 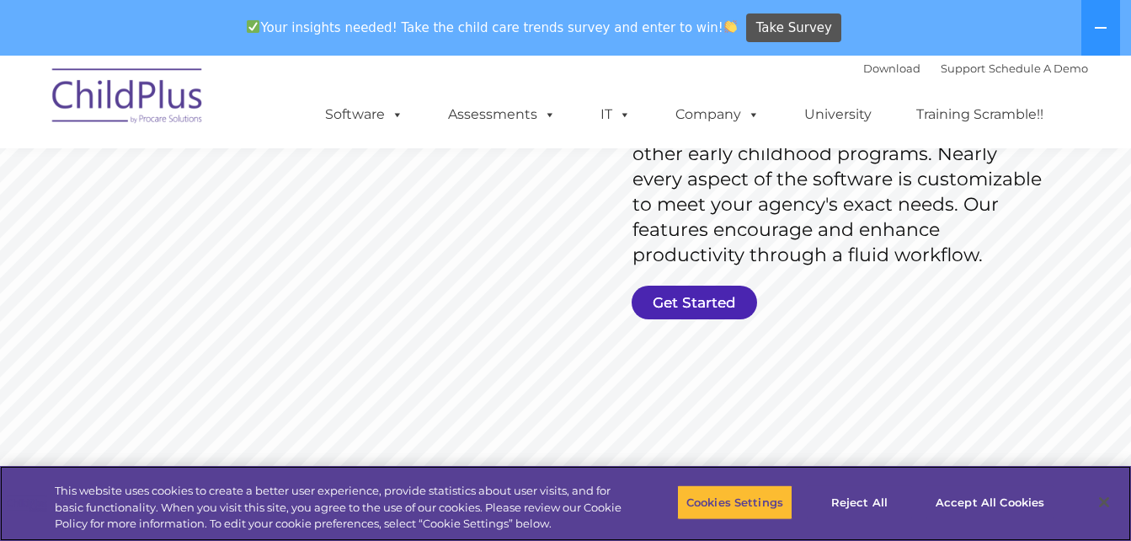 What do you see at coordinates (794, 28) in the screenshot?
I see `span: Take Survey` at bounding box center [794, 28].